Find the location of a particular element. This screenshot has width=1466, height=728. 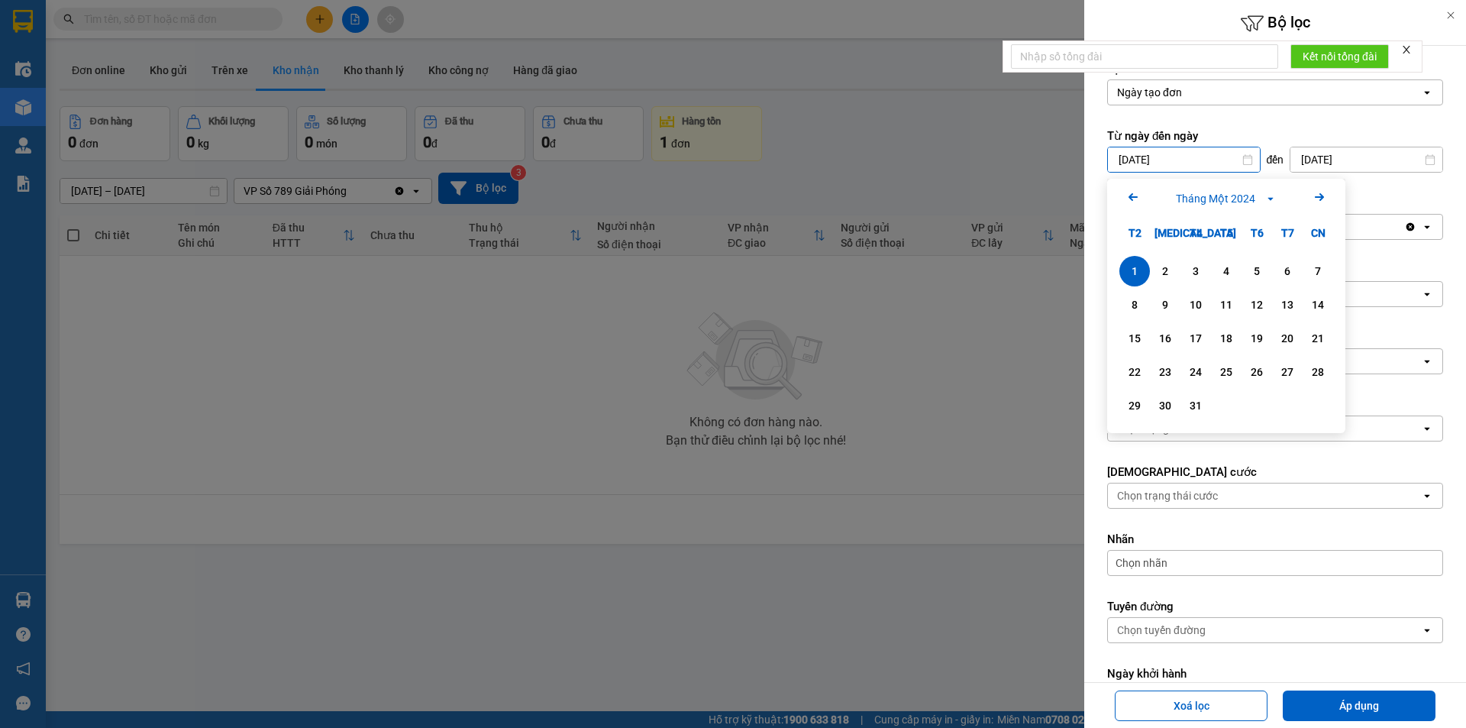

div: Choose Thứ Sáu, tháng 01 19 2024. It's available. is located at coordinates (1257, 338).